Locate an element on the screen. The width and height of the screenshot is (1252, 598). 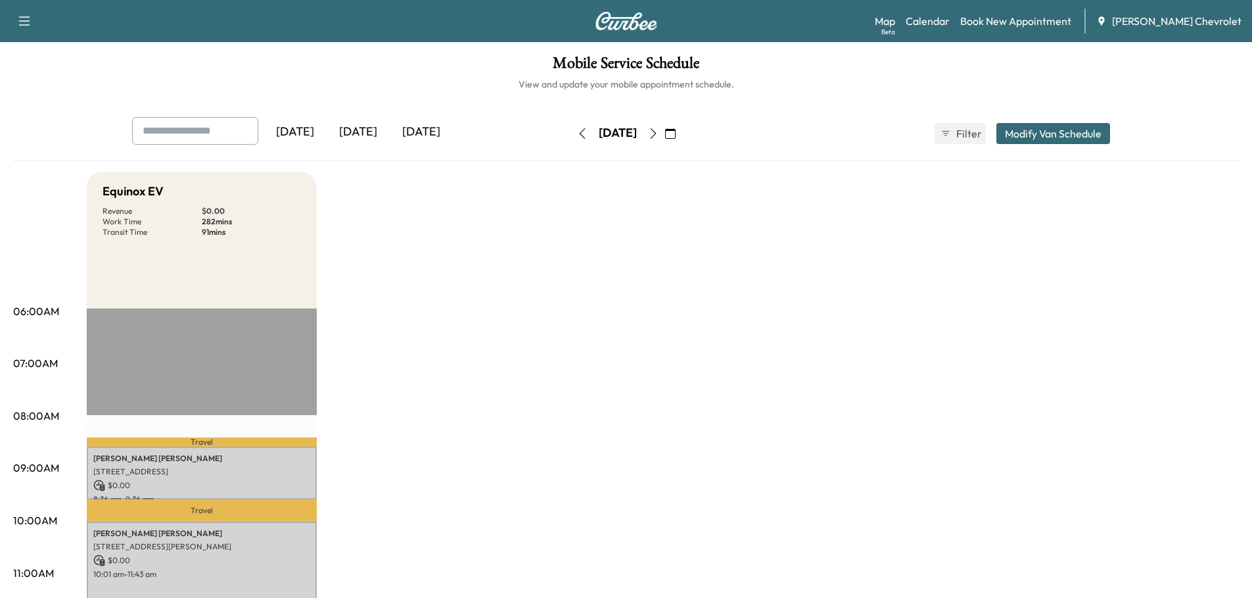
p: 91 mins is located at coordinates (251, 232).